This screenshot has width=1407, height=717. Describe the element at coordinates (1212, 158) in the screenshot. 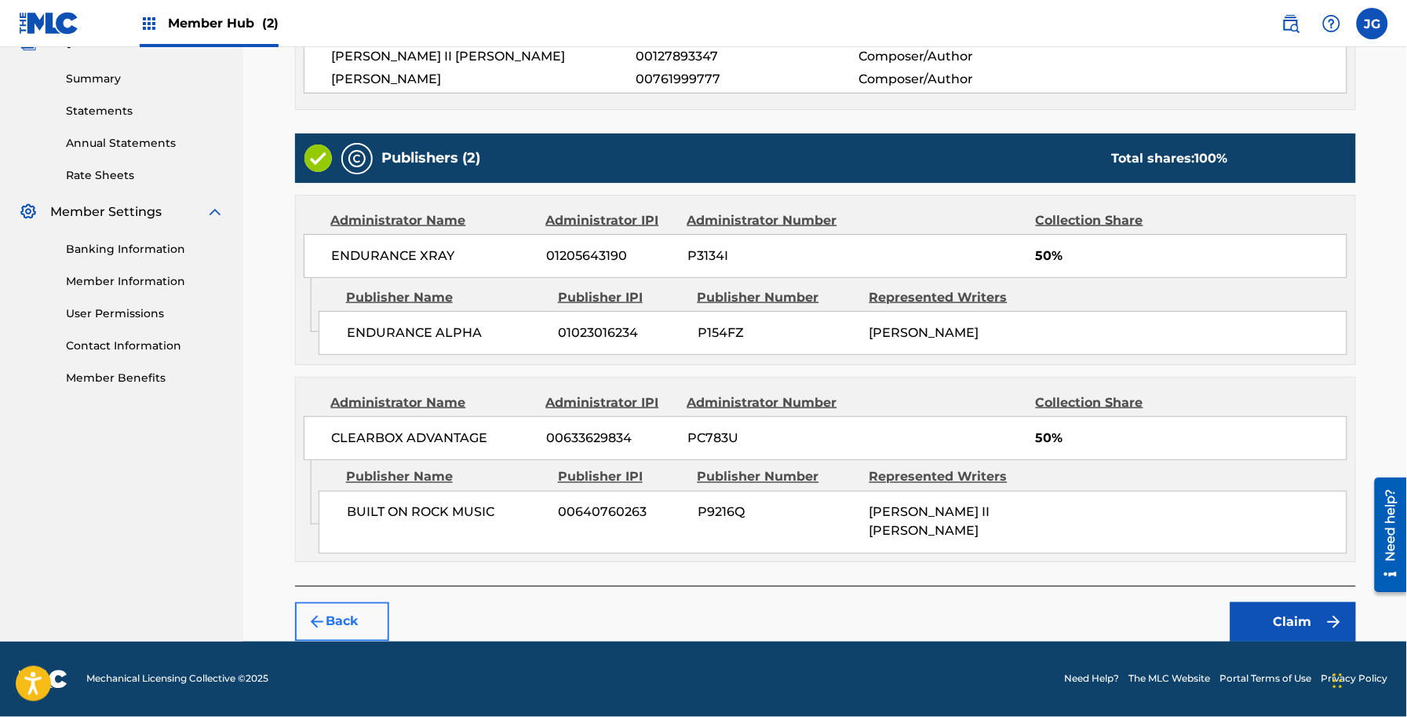

I see `span: 100 %` at that location.